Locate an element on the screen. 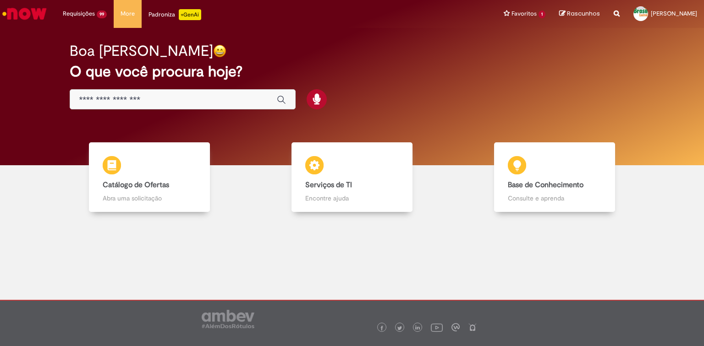 Image resolution: width=704 pixels, height=346 pixels. div: Padroniza is located at coordinates (175, 15).